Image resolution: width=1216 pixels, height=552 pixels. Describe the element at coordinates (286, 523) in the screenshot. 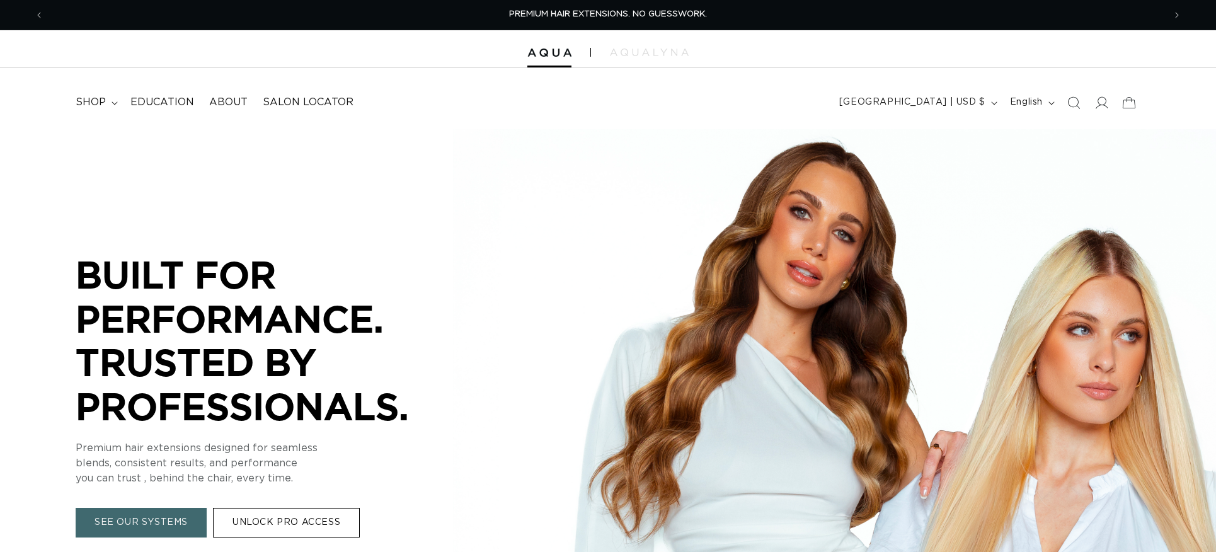

I see `a: UNLOCK PRO ACCESS` at that location.